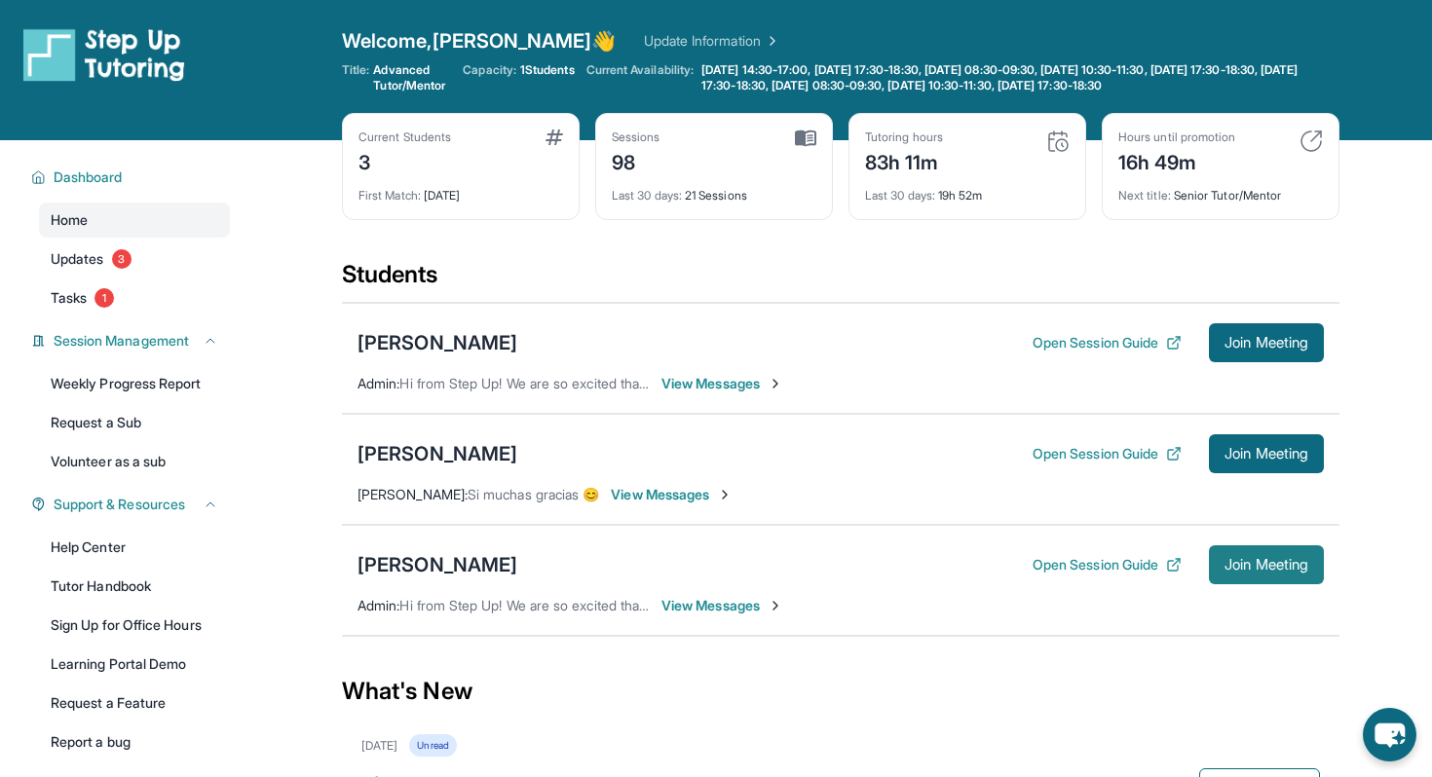  I want to click on div: 19h 52m, so click(967, 190).